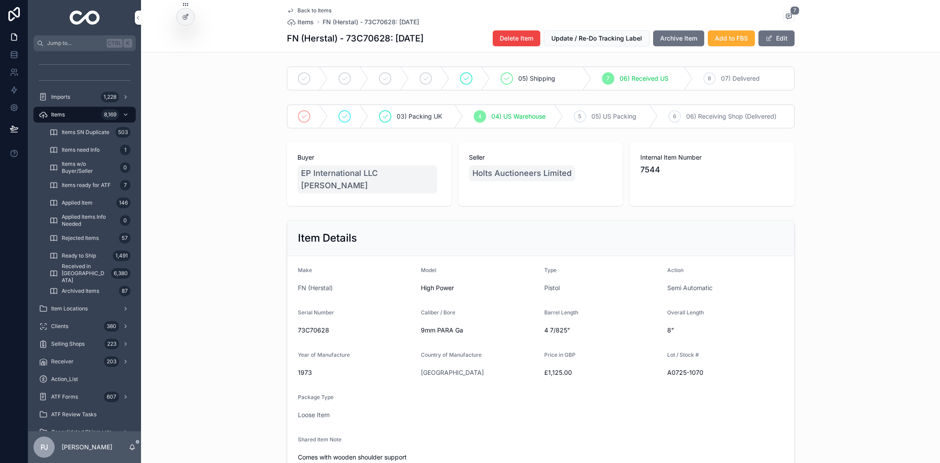 The height and width of the screenshot is (463, 940). What do you see at coordinates (125, 168) in the screenshot?
I see `div: 0` at bounding box center [125, 168].